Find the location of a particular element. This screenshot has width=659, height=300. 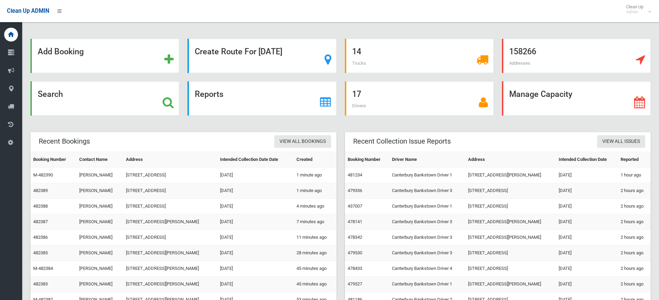

header: Recent Bookings is located at coordinates (64, 141).